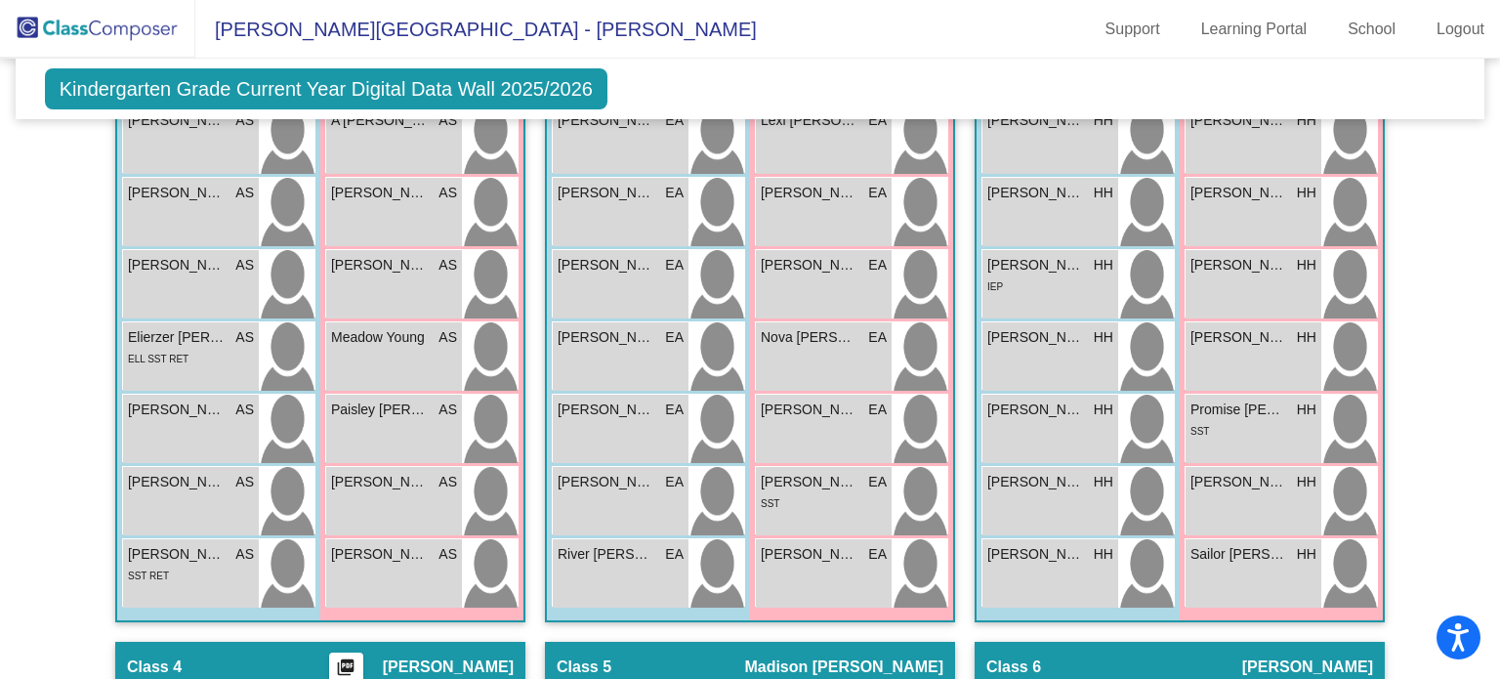 The height and width of the screenshot is (679, 1500). I want to click on span: ELL SST RET, so click(158, 358).